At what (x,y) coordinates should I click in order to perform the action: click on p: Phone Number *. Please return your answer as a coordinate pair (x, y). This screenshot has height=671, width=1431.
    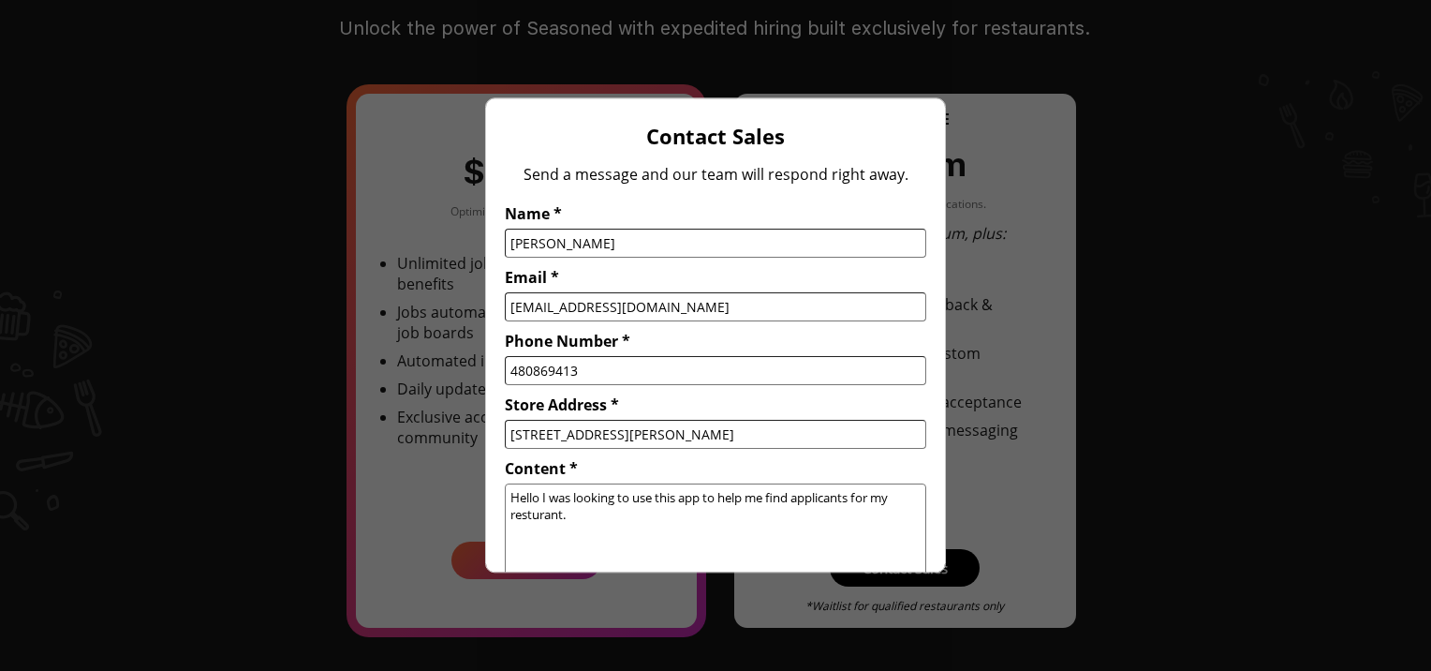
    Looking at the image, I should click on (716, 341).